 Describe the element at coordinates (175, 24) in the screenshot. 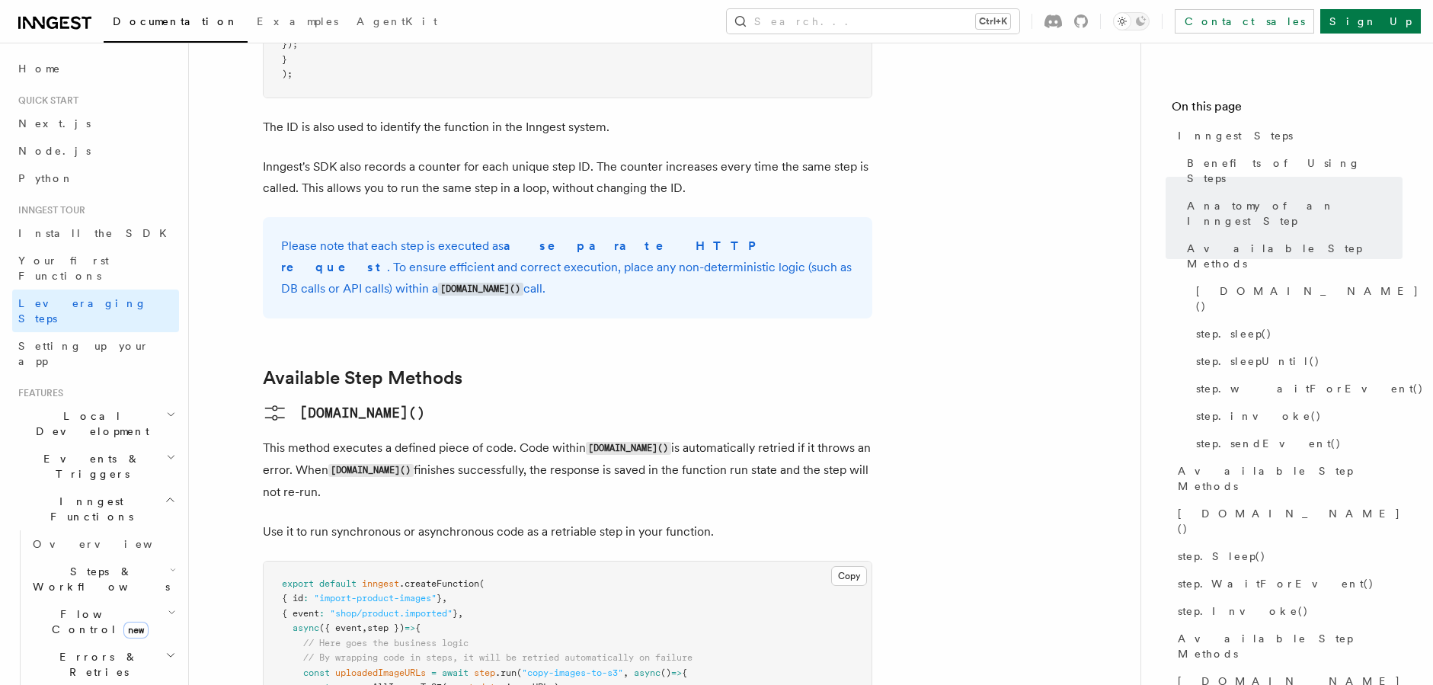

I see `a: Documentation` at that location.